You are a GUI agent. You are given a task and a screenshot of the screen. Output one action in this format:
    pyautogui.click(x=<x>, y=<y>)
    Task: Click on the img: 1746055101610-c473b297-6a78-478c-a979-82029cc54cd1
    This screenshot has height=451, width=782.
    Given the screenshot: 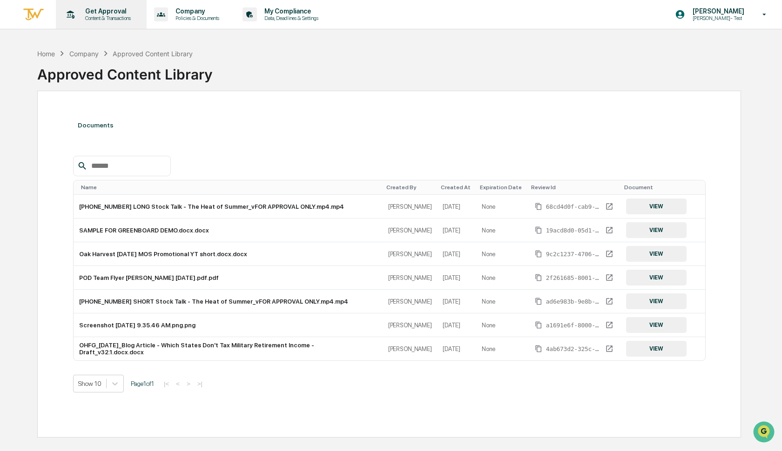 What is the action you would take?
    pyautogui.click(x=18, y=80)
    